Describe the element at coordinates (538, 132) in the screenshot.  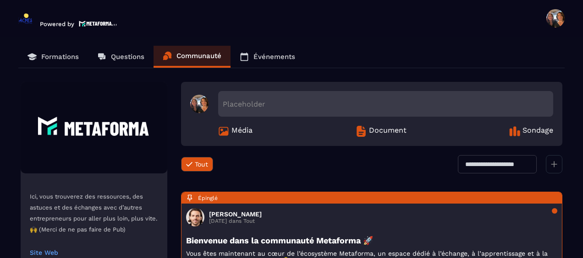
I see `span: Sondage` at that location.